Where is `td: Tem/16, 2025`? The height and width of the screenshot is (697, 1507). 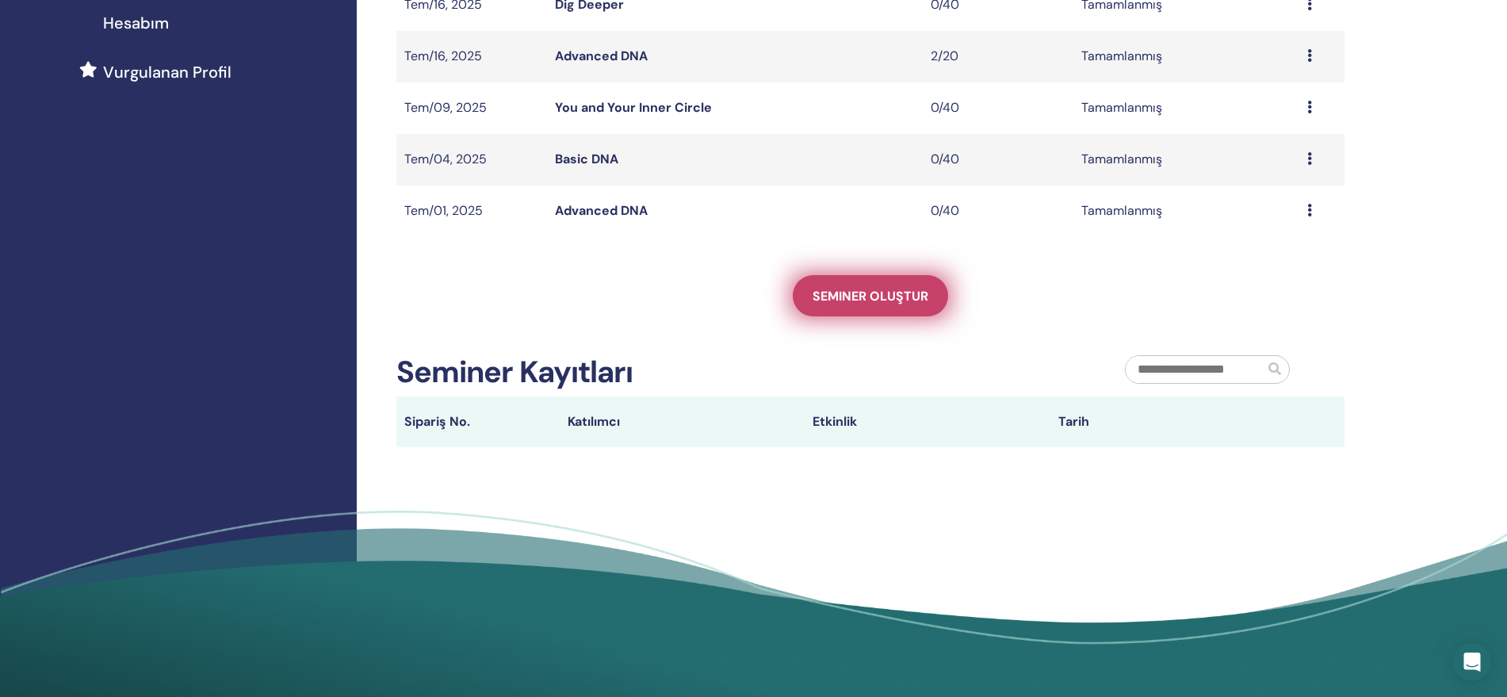 td: Tem/16, 2025 is located at coordinates (472, 56).